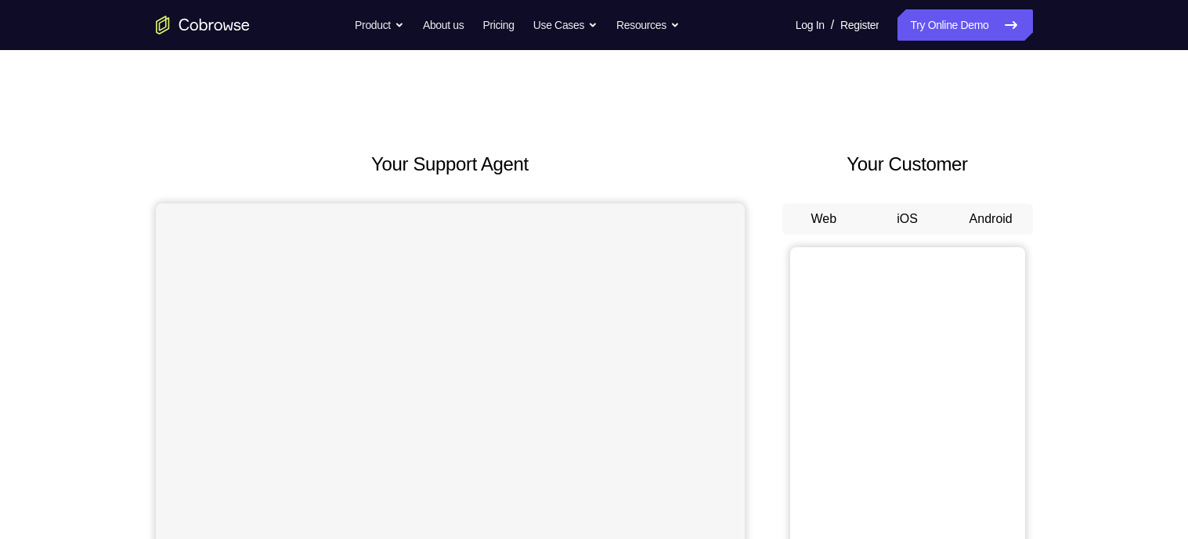 The height and width of the screenshot is (539, 1188). Describe the element at coordinates (648, 25) in the screenshot. I see `button: Resources` at that location.